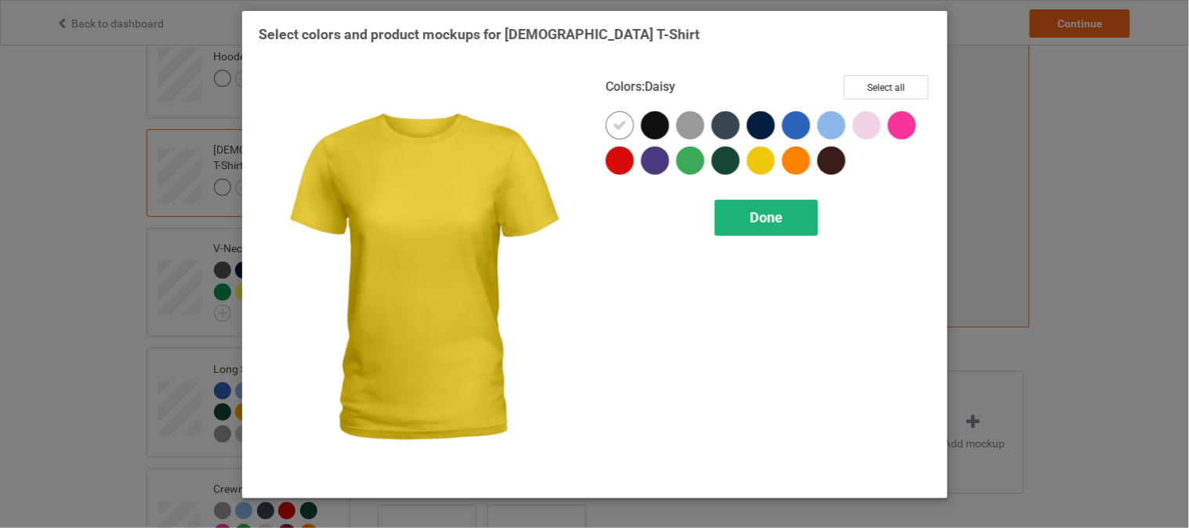  What do you see at coordinates (421, 278) in the screenshot?
I see `img: regular.jpg` at bounding box center [421, 278].